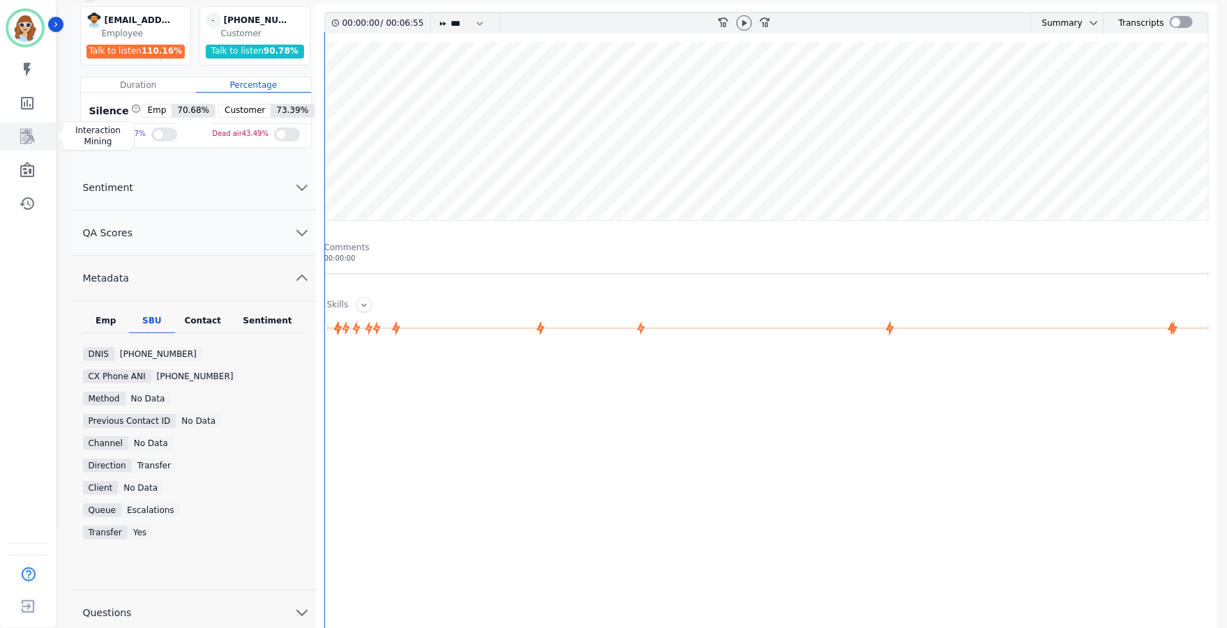  I want to click on span: 90.78 %, so click(281, 51).